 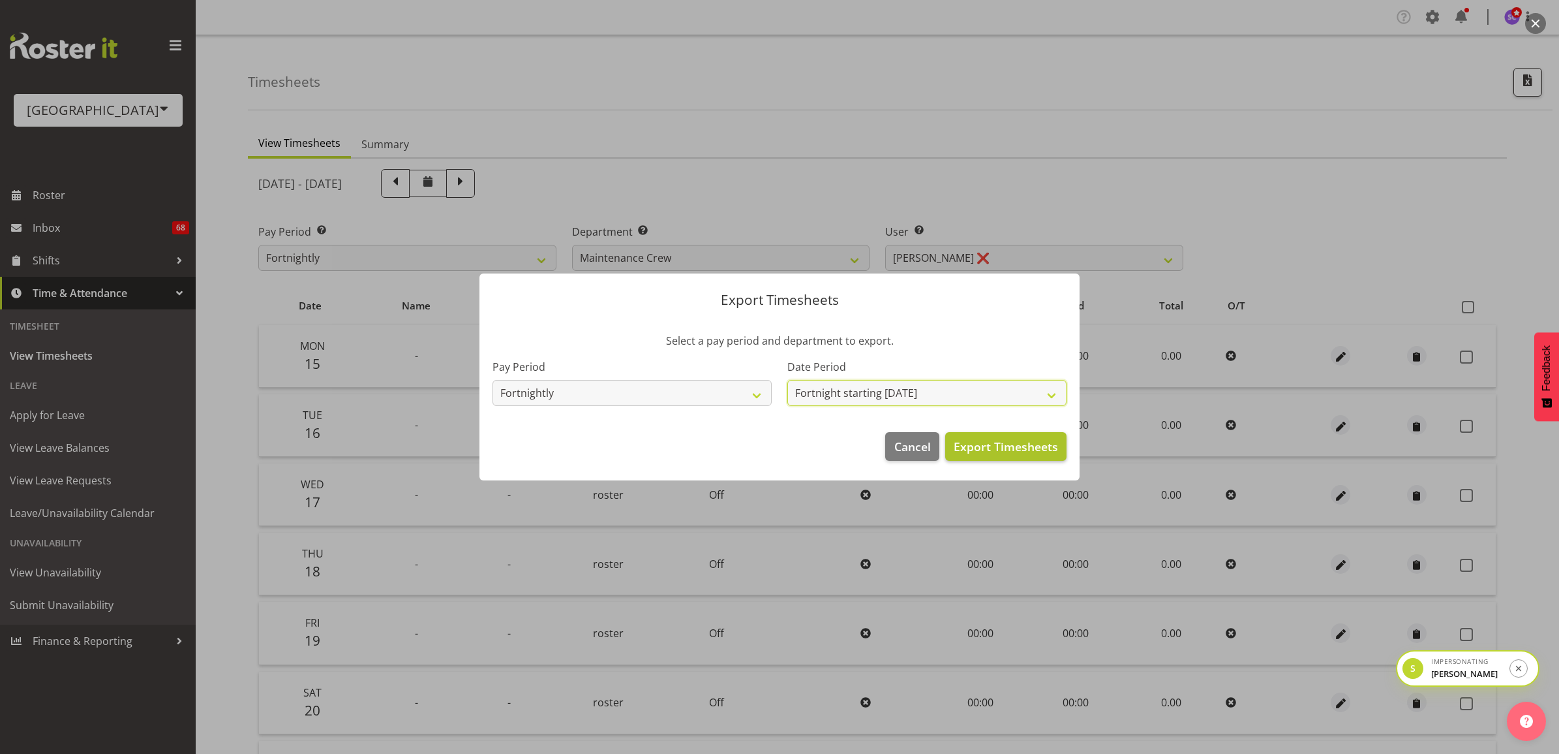 I want to click on button: Export Timesheets, so click(x=1006, y=446).